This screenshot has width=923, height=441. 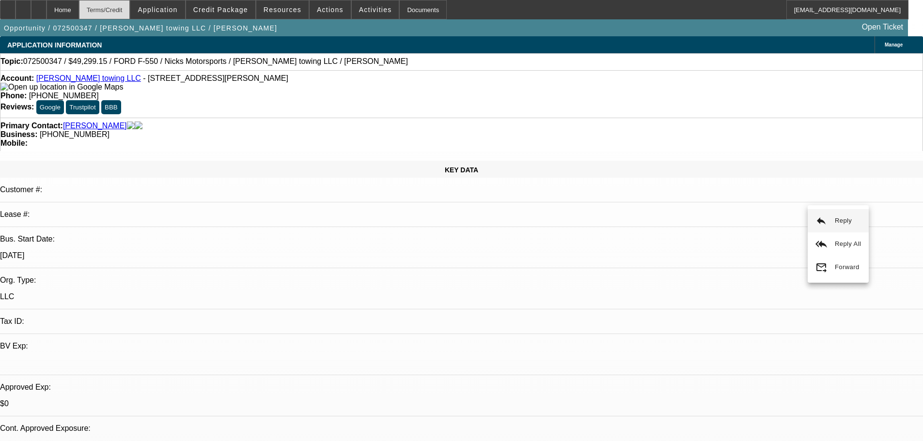 What do you see at coordinates (330, 10) in the screenshot?
I see `button: Actions` at bounding box center [330, 10].